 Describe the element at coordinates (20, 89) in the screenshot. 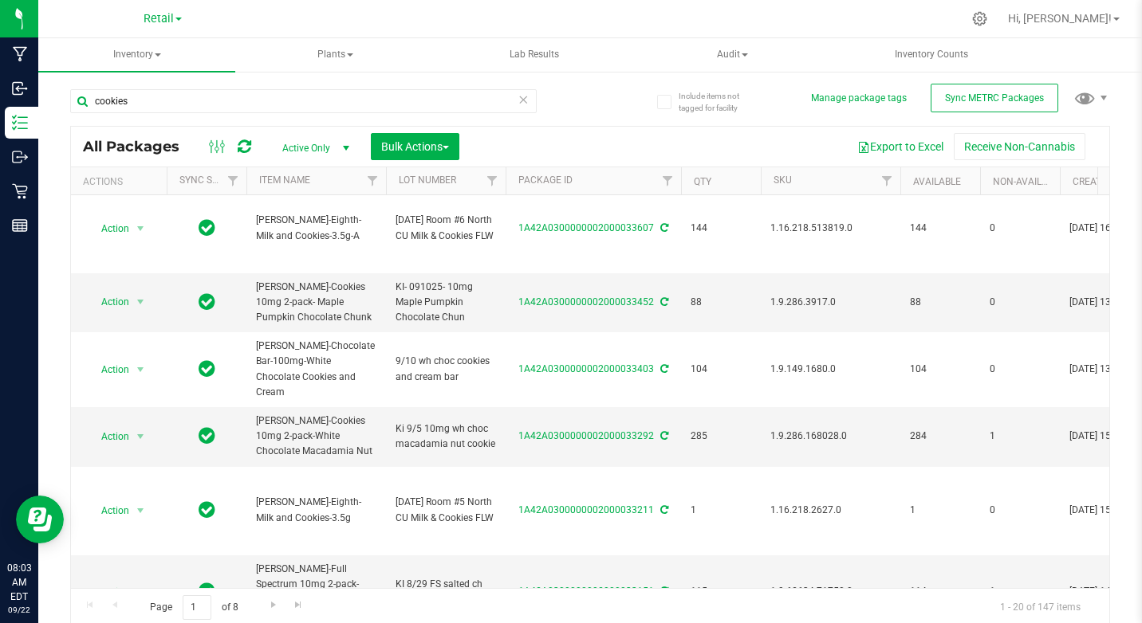

I see `inline-svg: Inbound` at that location.